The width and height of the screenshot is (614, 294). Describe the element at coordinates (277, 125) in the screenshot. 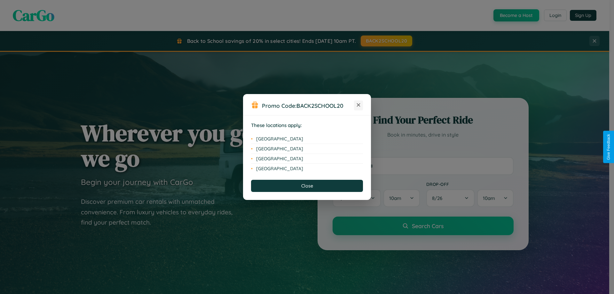

I see `strong: These locations apply:` at that location.